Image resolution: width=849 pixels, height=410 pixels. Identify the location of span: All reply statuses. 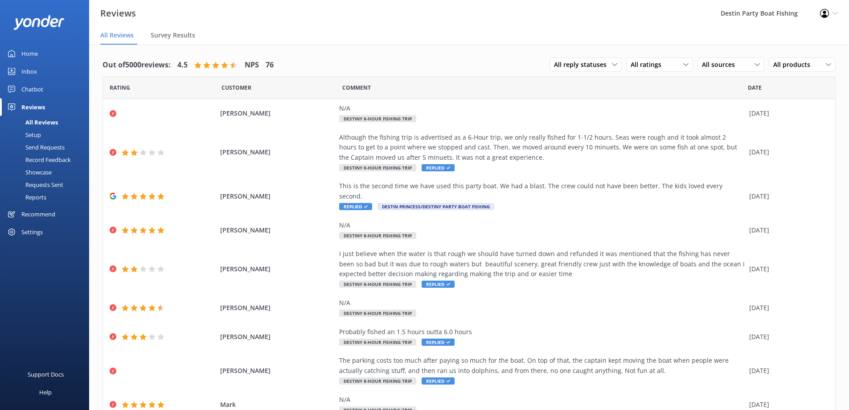
(583, 65).